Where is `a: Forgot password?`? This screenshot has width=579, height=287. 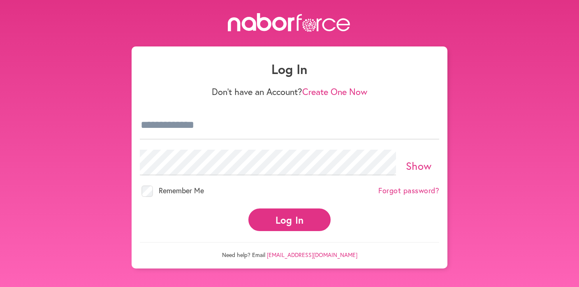 a: Forgot password? is located at coordinates (409, 191).